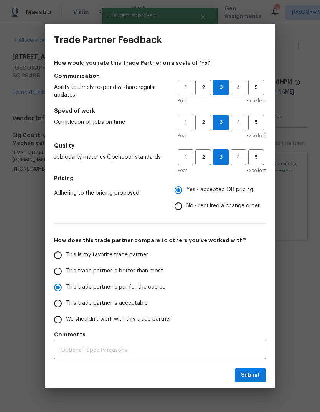 The height and width of the screenshot is (412, 320). Describe the element at coordinates (160, 111) in the screenshot. I see `h5: Speed of work` at that location.